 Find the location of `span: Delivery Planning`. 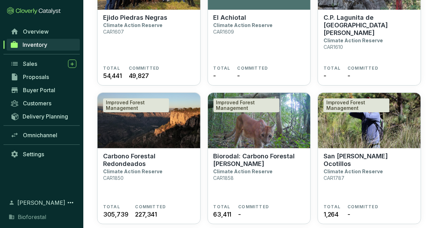

span: Delivery Planning is located at coordinates (45, 117).